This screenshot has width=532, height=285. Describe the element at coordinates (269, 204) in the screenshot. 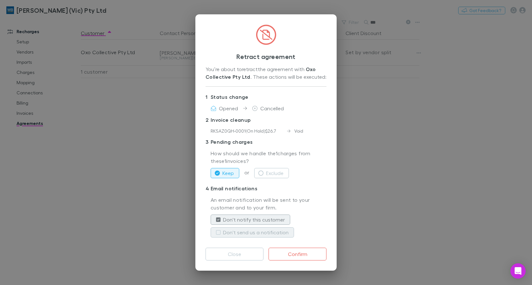

I see `p: An email notification will be sent to your customer and to your firm.` at that location.